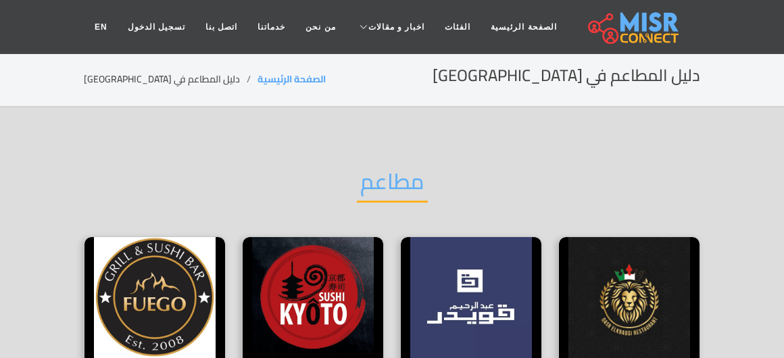 This screenshot has height=358, width=784. What do you see at coordinates (390, 27) in the screenshot?
I see `a: اخبار و مقالات` at bounding box center [390, 27].